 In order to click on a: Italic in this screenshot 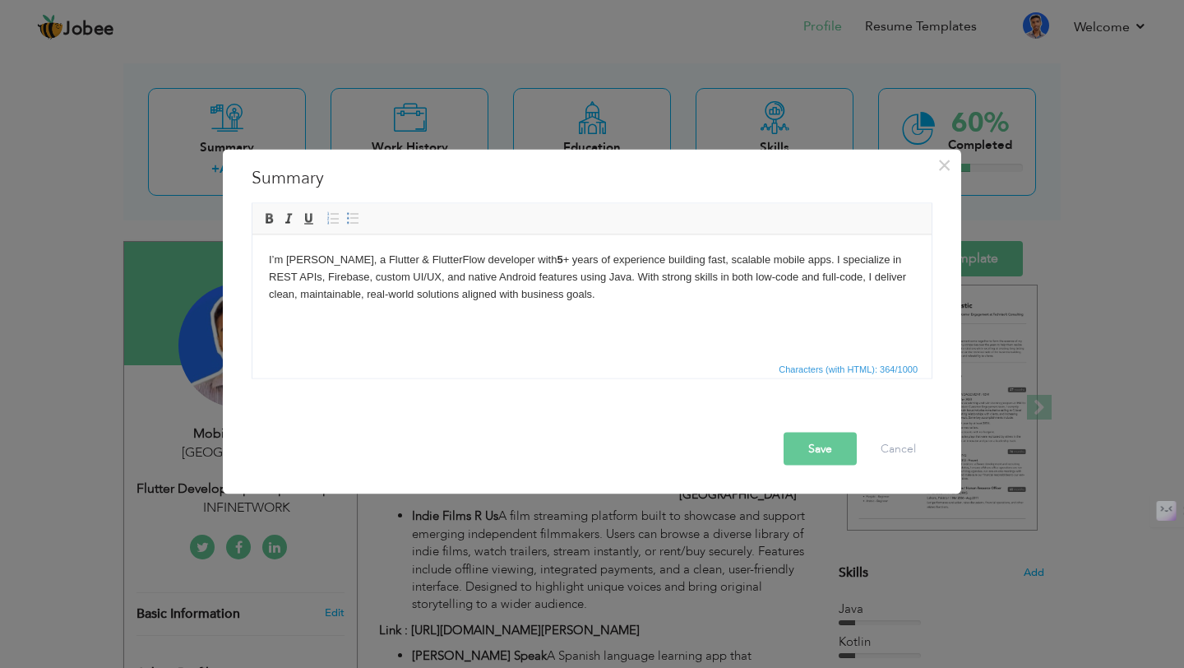, I will do `click(289, 219)`.